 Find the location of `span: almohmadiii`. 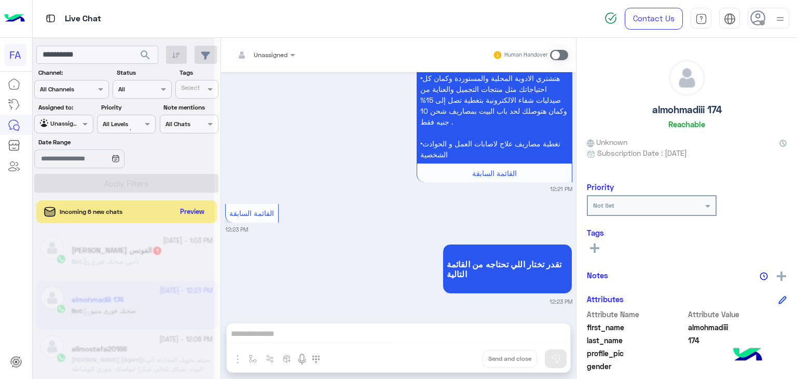

span: almohmadiii is located at coordinates (738, 327).